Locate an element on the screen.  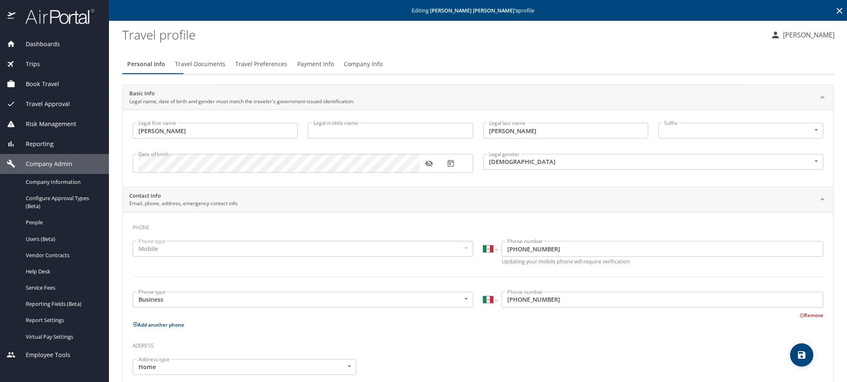
div: Home is located at coordinates (244, 367).